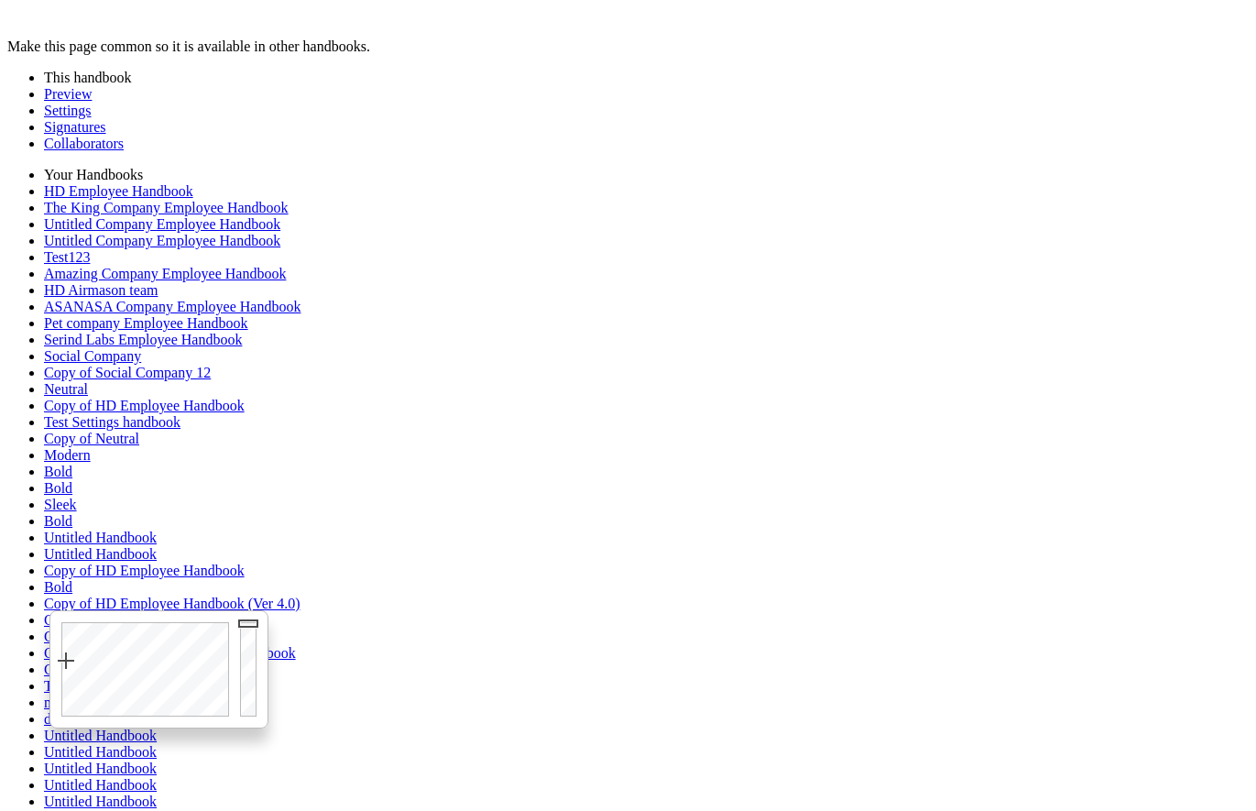 Image resolution: width=1256 pixels, height=811 pixels. What do you see at coordinates (53, 718) in the screenshot?
I see `a: dsa` at bounding box center [53, 718].